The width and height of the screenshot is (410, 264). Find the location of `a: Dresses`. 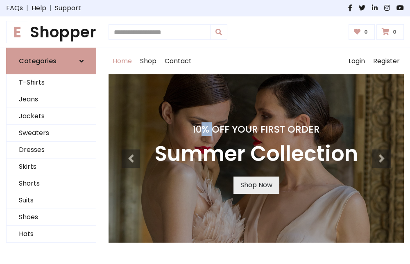

a: Dresses is located at coordinates (51, 150).